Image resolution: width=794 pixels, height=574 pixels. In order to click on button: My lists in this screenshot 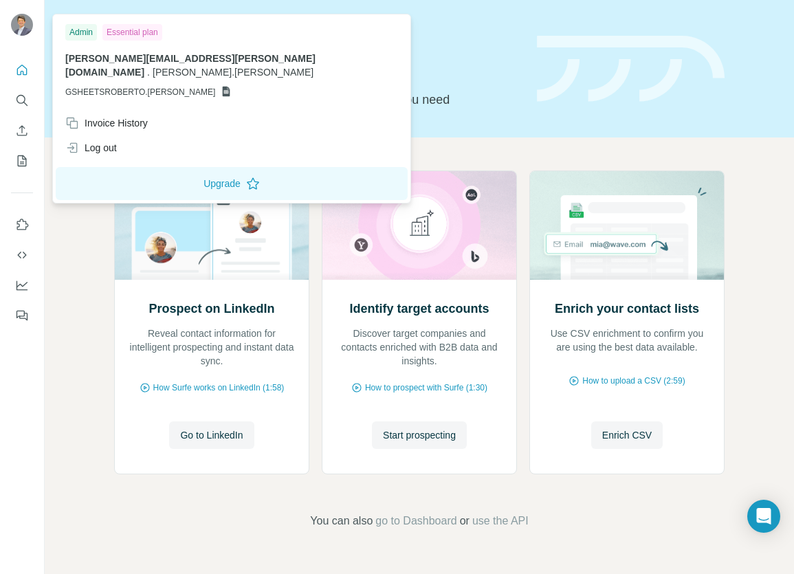, I will do `click(22, 161)`.